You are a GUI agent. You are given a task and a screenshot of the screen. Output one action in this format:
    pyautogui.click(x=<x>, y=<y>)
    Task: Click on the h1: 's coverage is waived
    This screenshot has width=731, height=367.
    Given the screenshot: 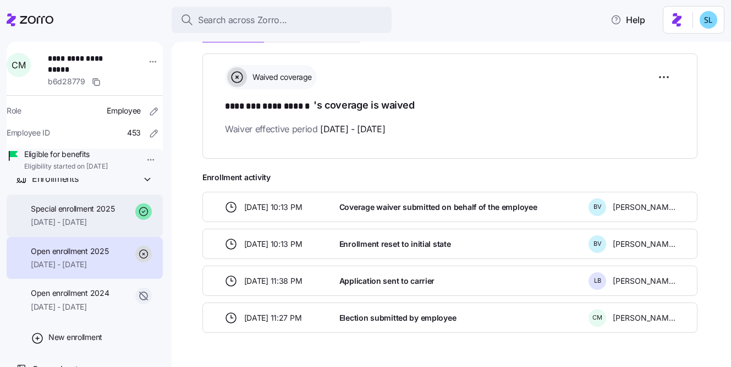 What is the action you would take?
    pyautogui.click(x=450, y=106)
    